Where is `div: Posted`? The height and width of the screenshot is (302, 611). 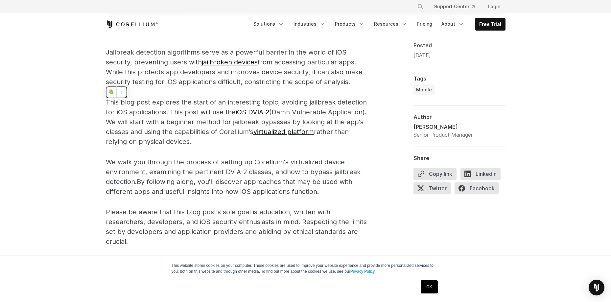
div: Posted is located at coordinates (460, 45).